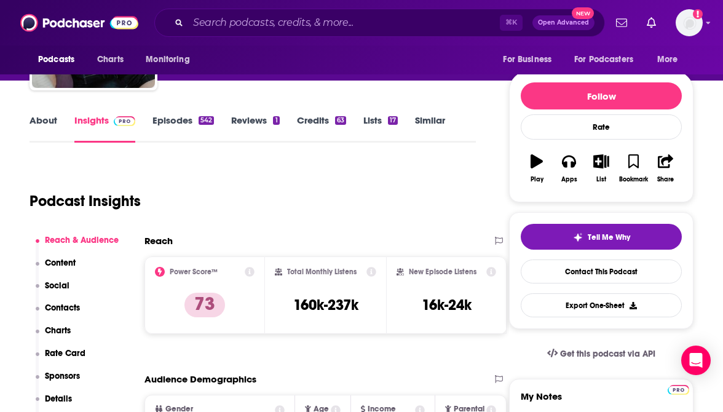 The height and width of the screenshot is (412, 723). Describe the element at coordinates (601, 353) in the screenshot. I see `a: Get this podcast via API` at that location.